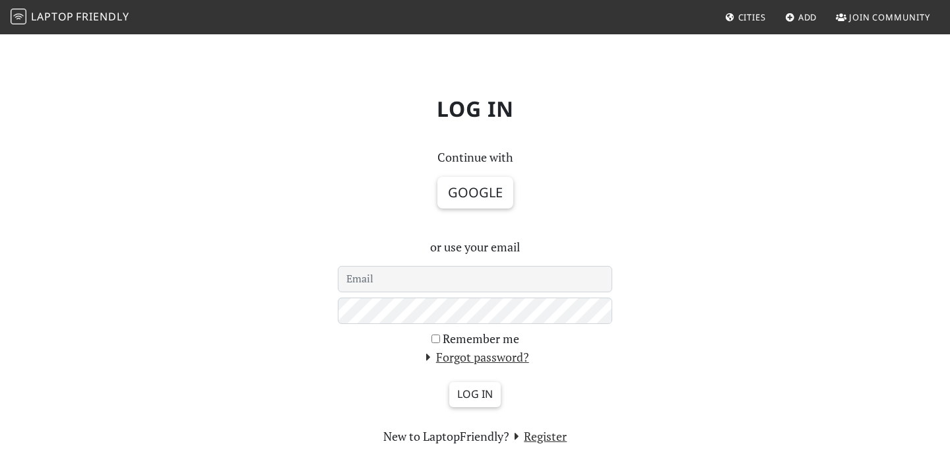 The height and width of the screenshot is (450, 950). What do you see at coordinates (102, 16) in the screenshot?
I see `span: Friendly` at bounding box center [102, 16].